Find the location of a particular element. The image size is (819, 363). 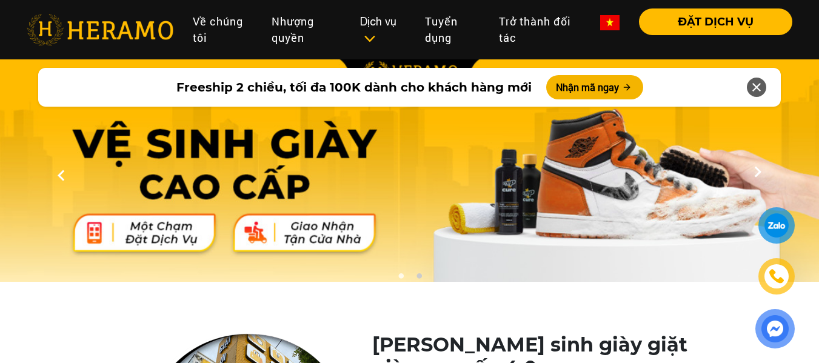

button: Nhận mã ngay is located at coordinates (594, 87).